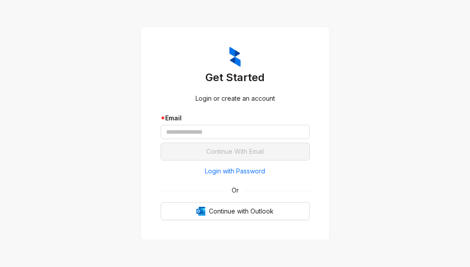 The height and width of the screenshot is (267, 470). Describe the element at coordinates (235, 118) in the screenshot. I see `div: Email` at that location.